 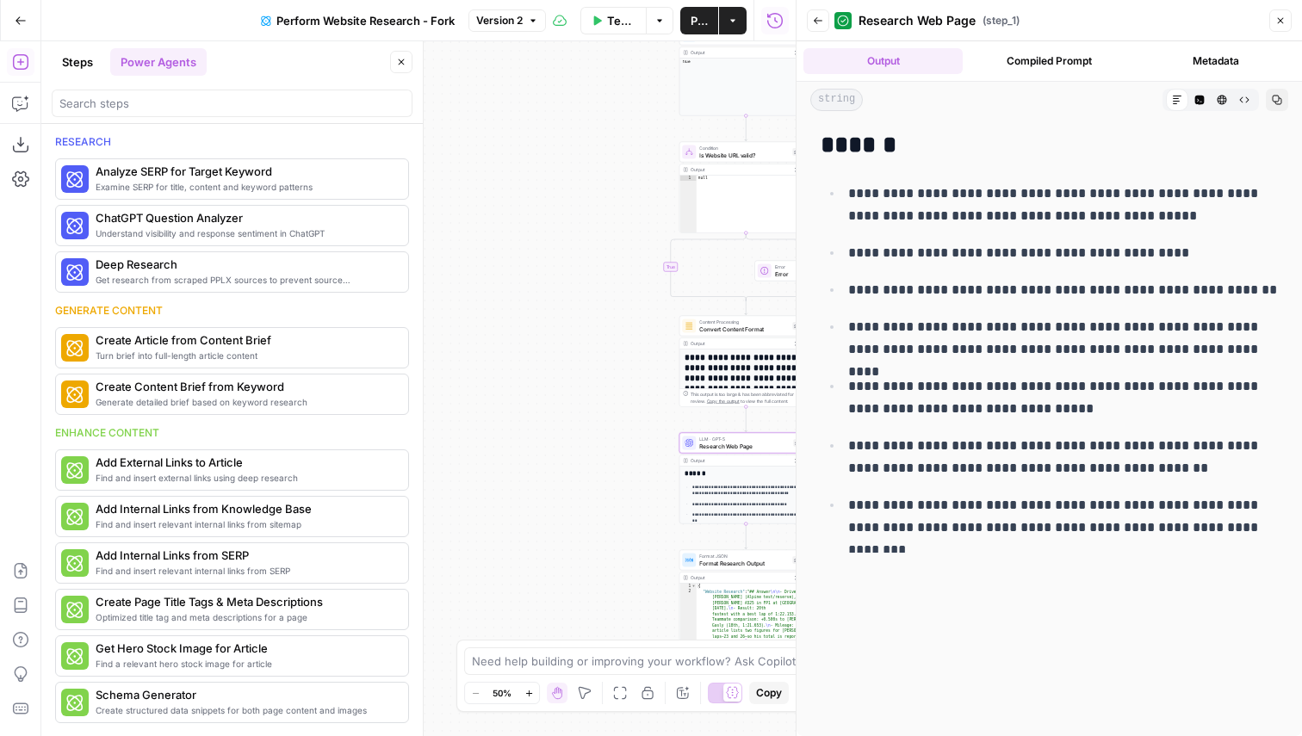 I want to click on g: Edge from step_7 to step_1, so click(x=745, y=419).